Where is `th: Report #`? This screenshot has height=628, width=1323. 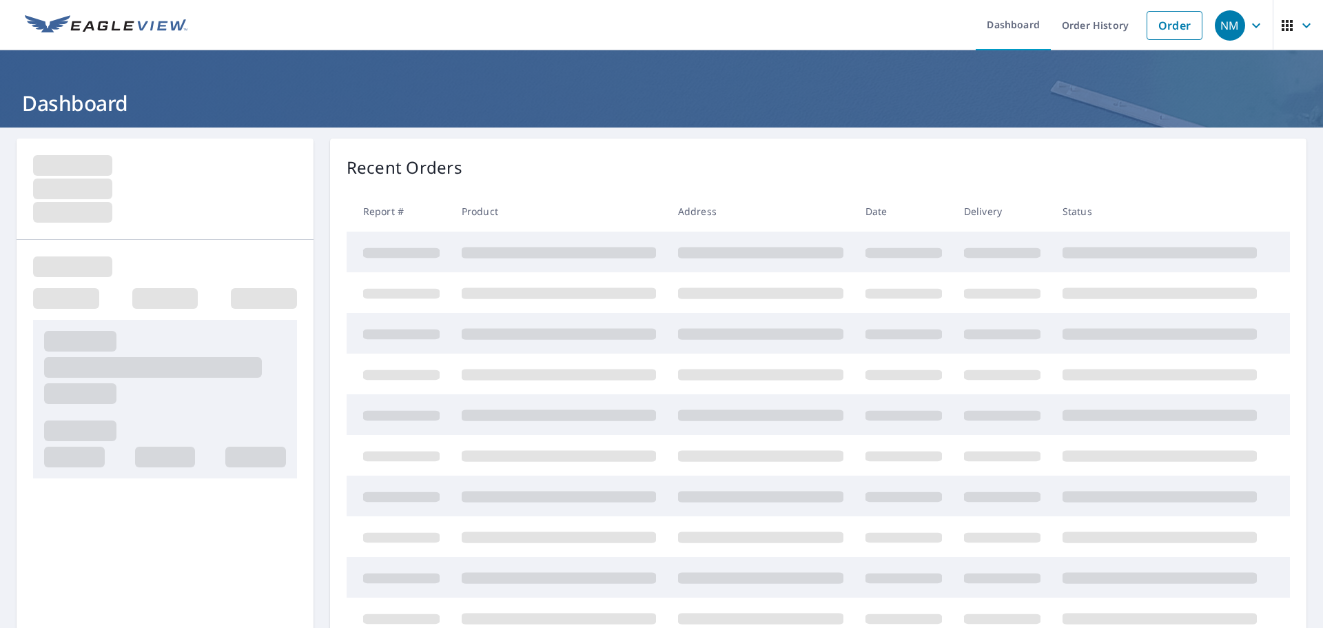 th: Report # is located at coordinates (398, 211).